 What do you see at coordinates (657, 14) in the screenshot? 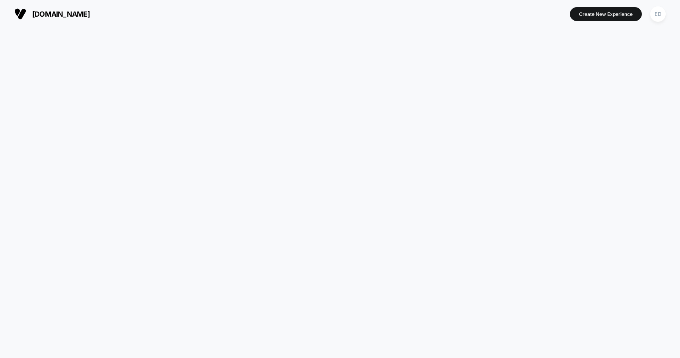
I see `button: ED` at bounding box center [657, 14].